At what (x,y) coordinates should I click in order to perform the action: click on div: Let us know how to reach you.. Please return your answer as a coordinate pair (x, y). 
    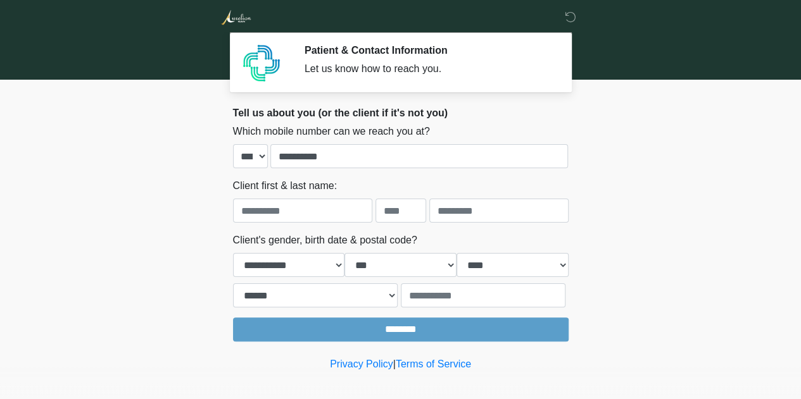
    Looking at the image, I should click on (427, 69).